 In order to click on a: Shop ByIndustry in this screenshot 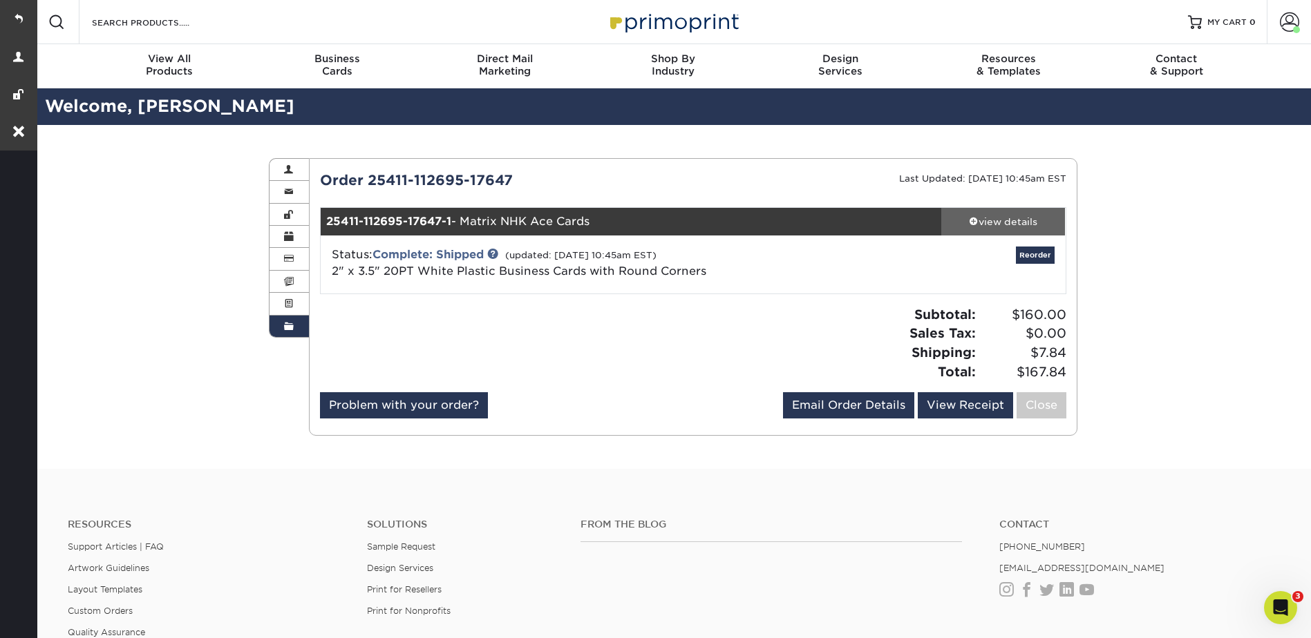, I will do `click(672, 66)`.